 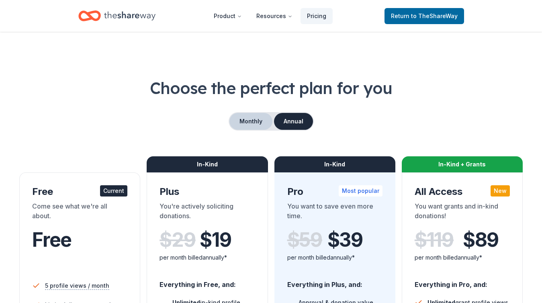 I want to click on div: Pro, so click(x=335, y=192).